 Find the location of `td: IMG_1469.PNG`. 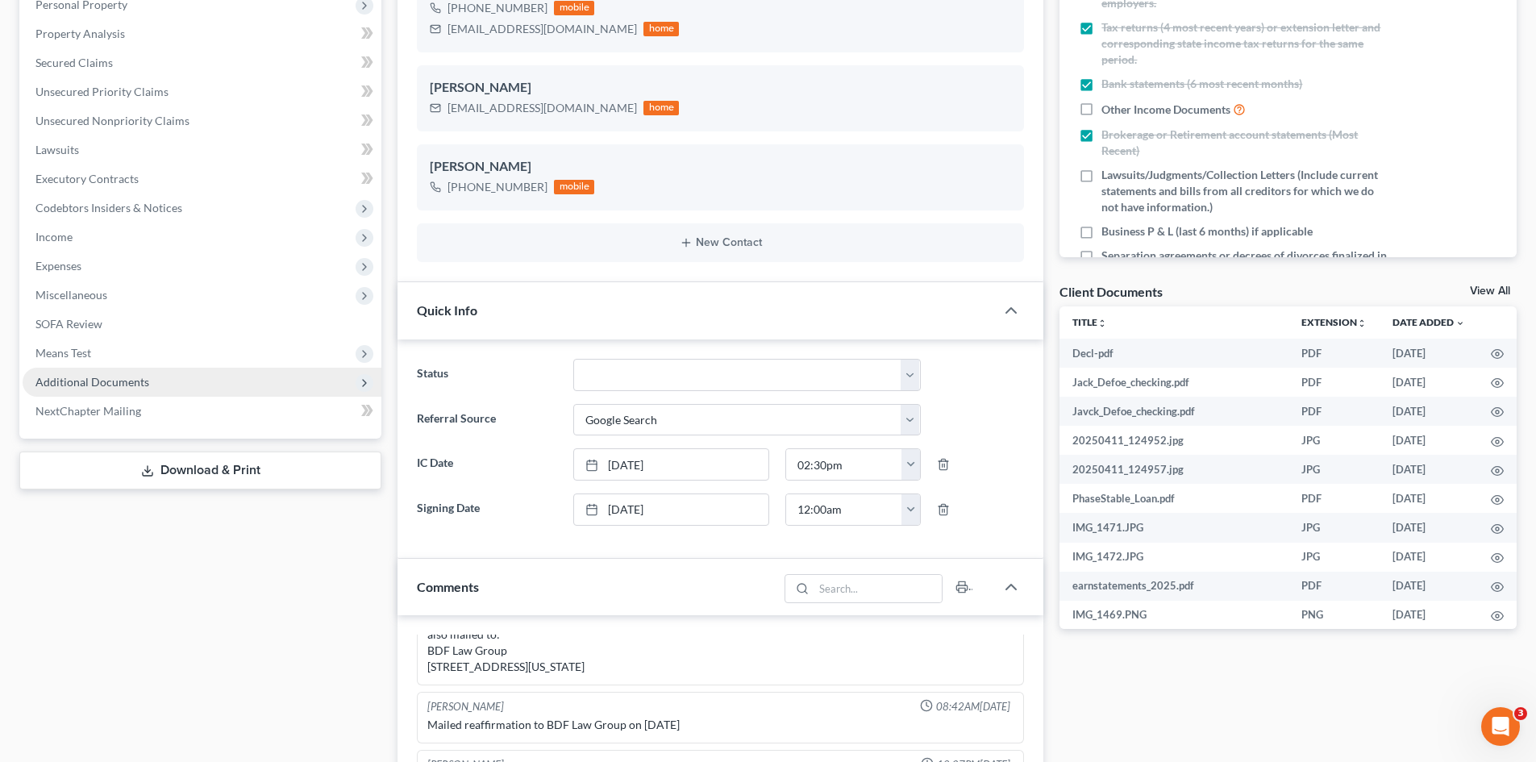

td: IMG_1469.PNG is located at coordinates (1174, 615).